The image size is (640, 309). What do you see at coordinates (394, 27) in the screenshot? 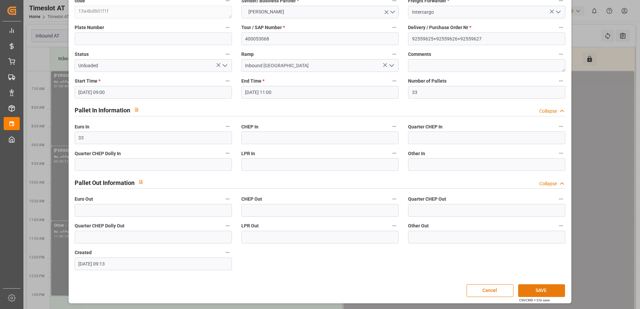
I see `button: Tour / SAP Number *` at bounding box center [394, 27].